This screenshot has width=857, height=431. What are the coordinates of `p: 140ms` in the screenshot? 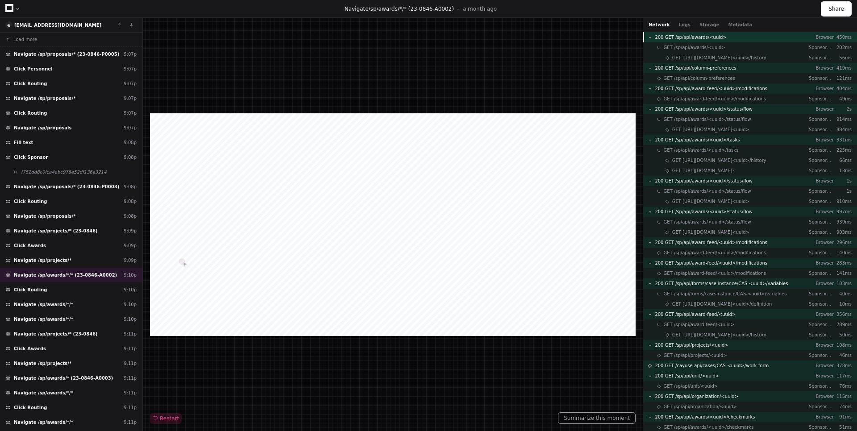 It's located at (843, 253).